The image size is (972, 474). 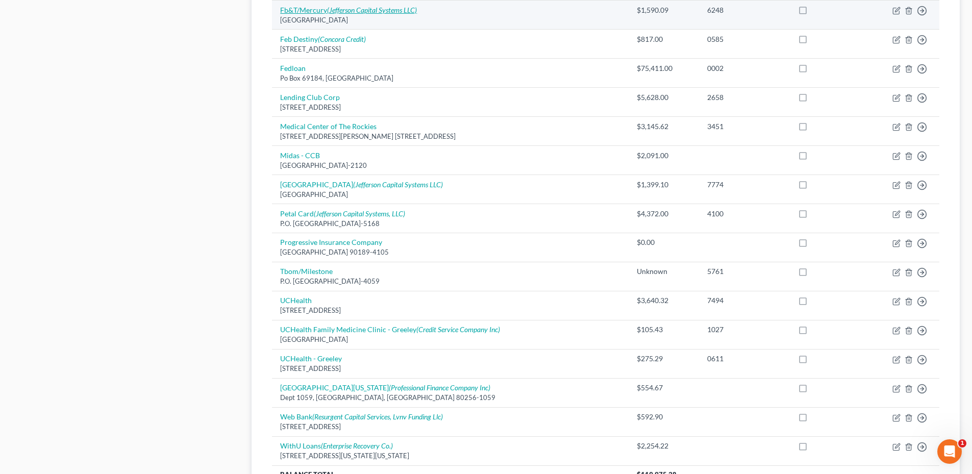 What do you see at coordinates (745, 97) in the screenshot?
I see `div: 2658` at bounding box center [745, 97].